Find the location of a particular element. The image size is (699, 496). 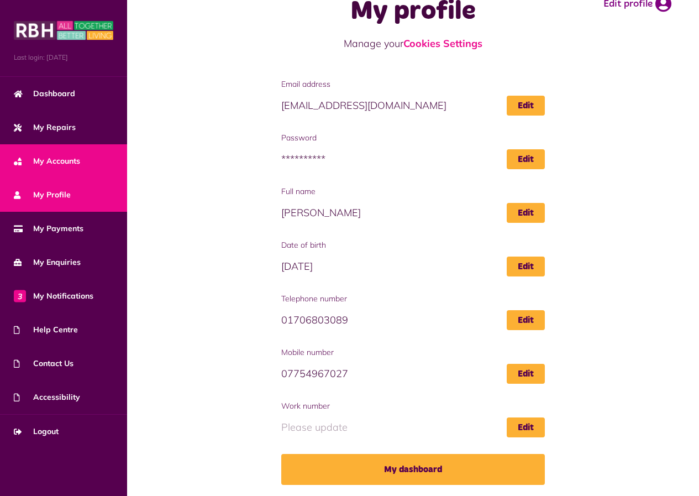

span: 3 is located at coordinates (20, 296).